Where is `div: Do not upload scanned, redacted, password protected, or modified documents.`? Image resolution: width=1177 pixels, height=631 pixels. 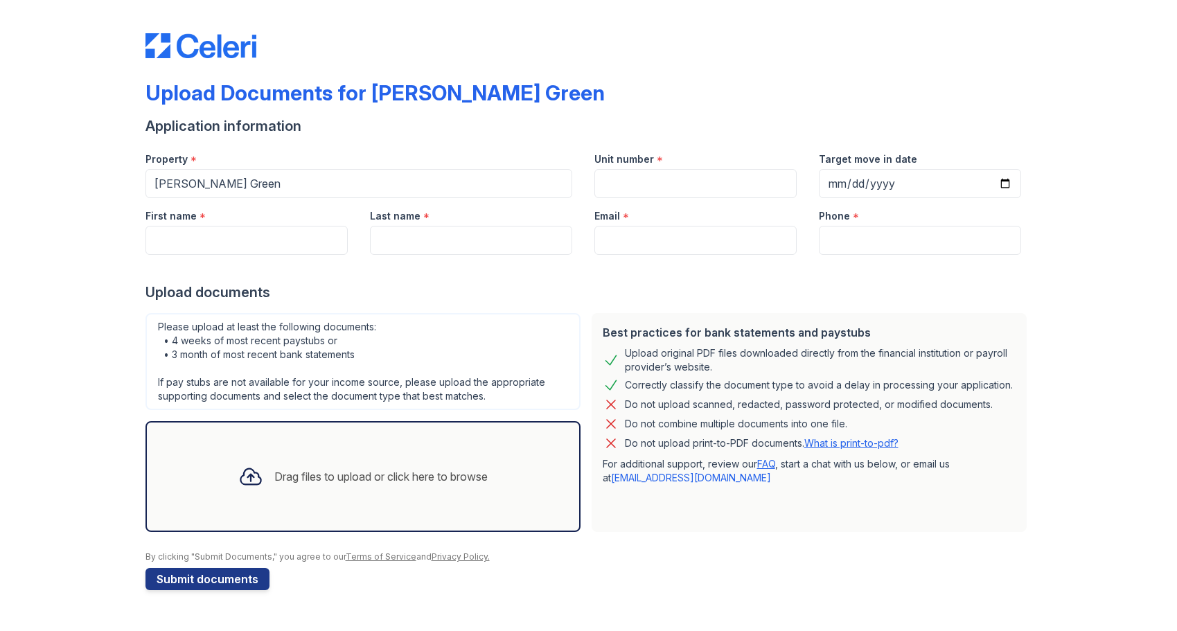 div: Do not upload scanned, redacted, password protected, or modified documents. is located at coordinates (808, 404).